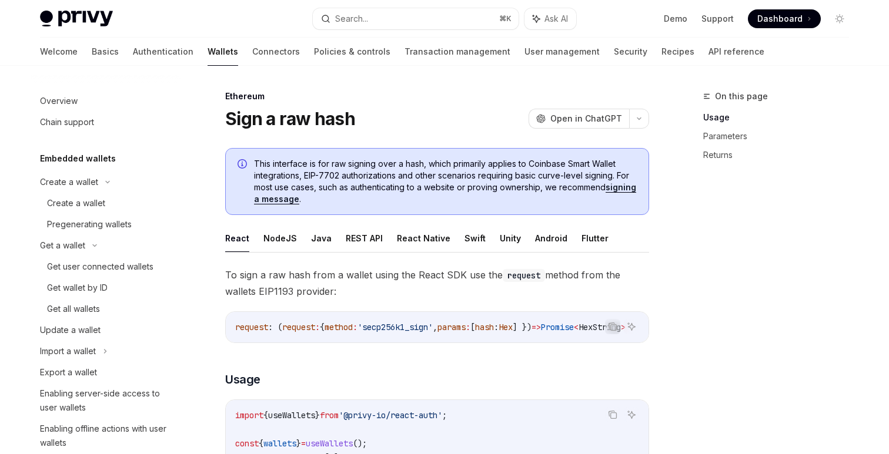 The image size is (889, 454). I want to click on div: Get a wallet, so click(62, 246).